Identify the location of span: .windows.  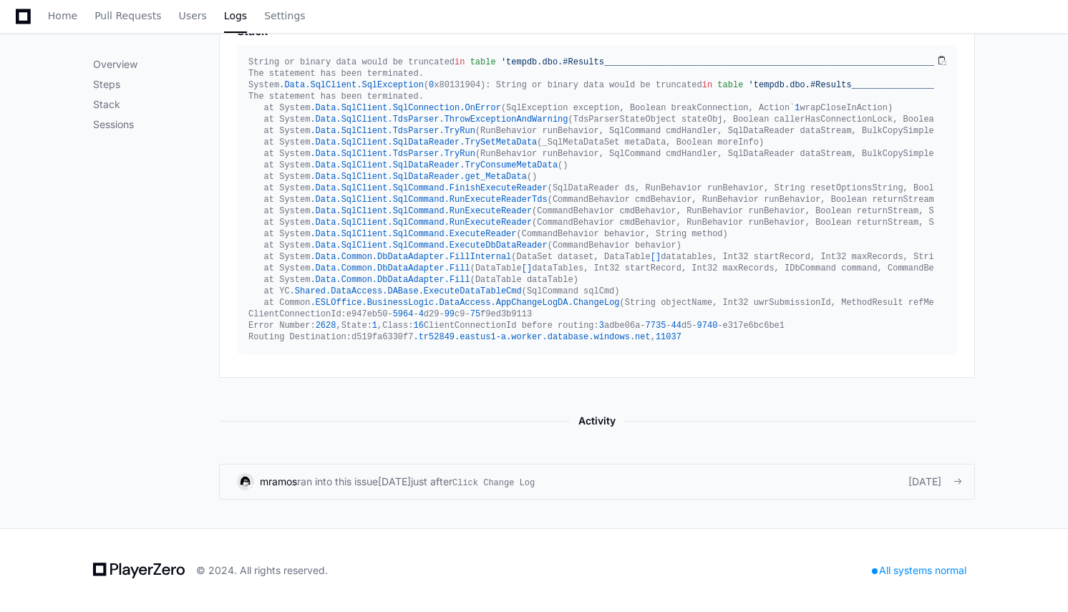
(609, 337).